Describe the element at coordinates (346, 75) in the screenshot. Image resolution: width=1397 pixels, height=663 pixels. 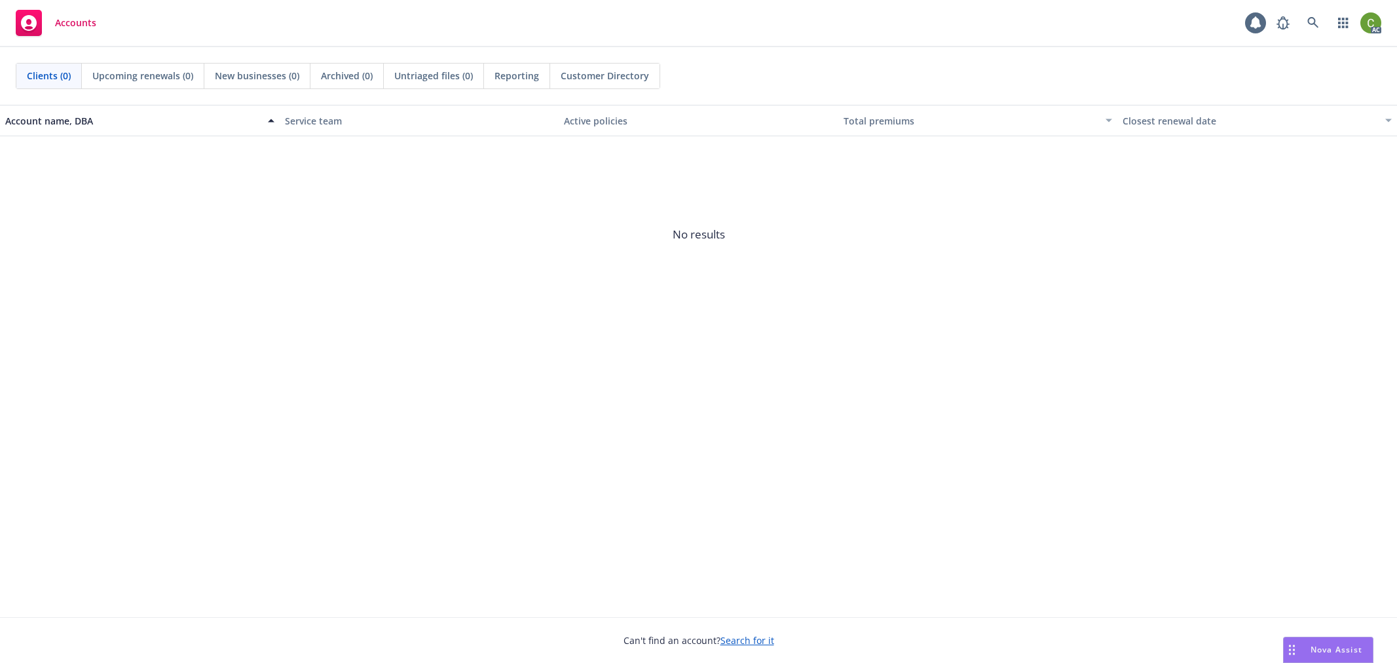
I see `span: Archived (0)` at that location.